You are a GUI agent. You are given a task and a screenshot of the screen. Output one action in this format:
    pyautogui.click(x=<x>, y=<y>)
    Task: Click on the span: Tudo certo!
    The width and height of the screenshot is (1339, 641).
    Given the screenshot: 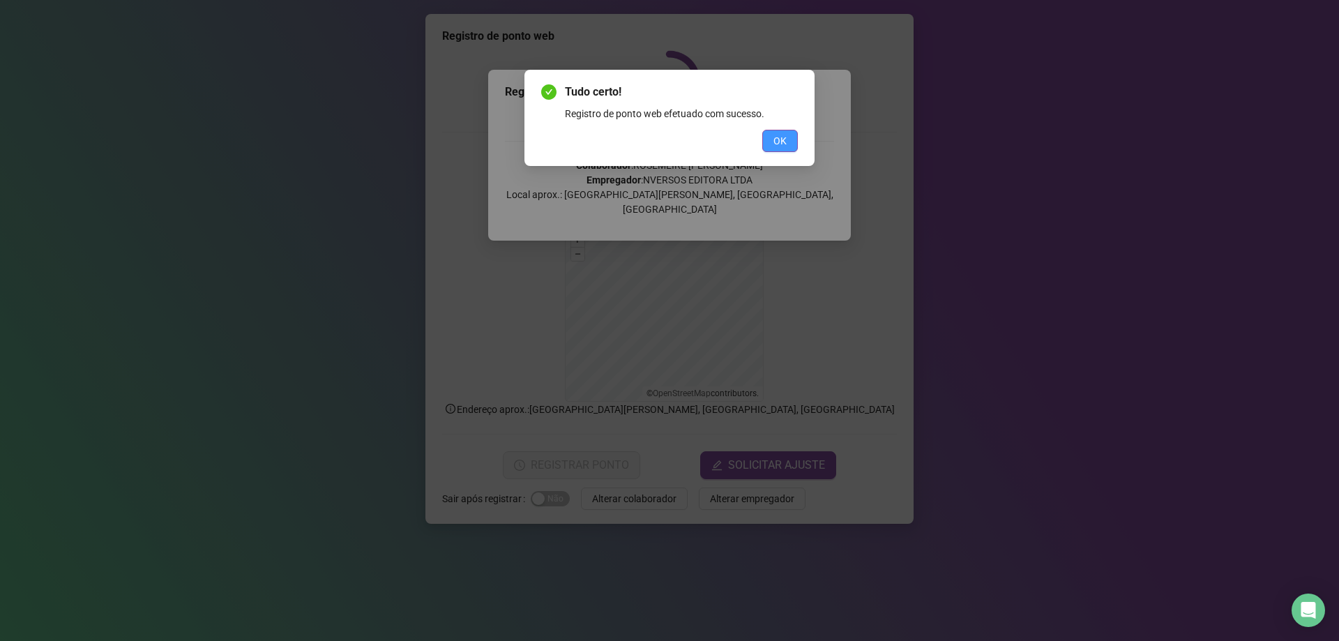 What is the action you would take?
    pyautogui.click(x=682, y=92)
    